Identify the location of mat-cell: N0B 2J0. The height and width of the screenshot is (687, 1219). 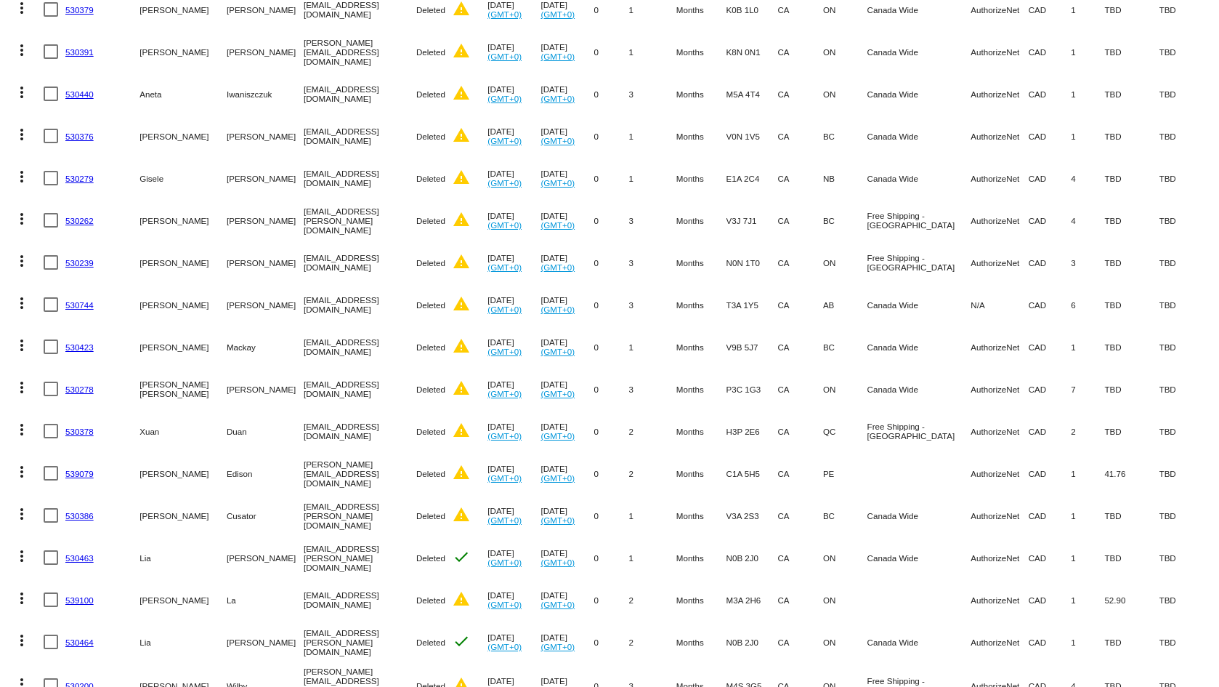
(752, 557).